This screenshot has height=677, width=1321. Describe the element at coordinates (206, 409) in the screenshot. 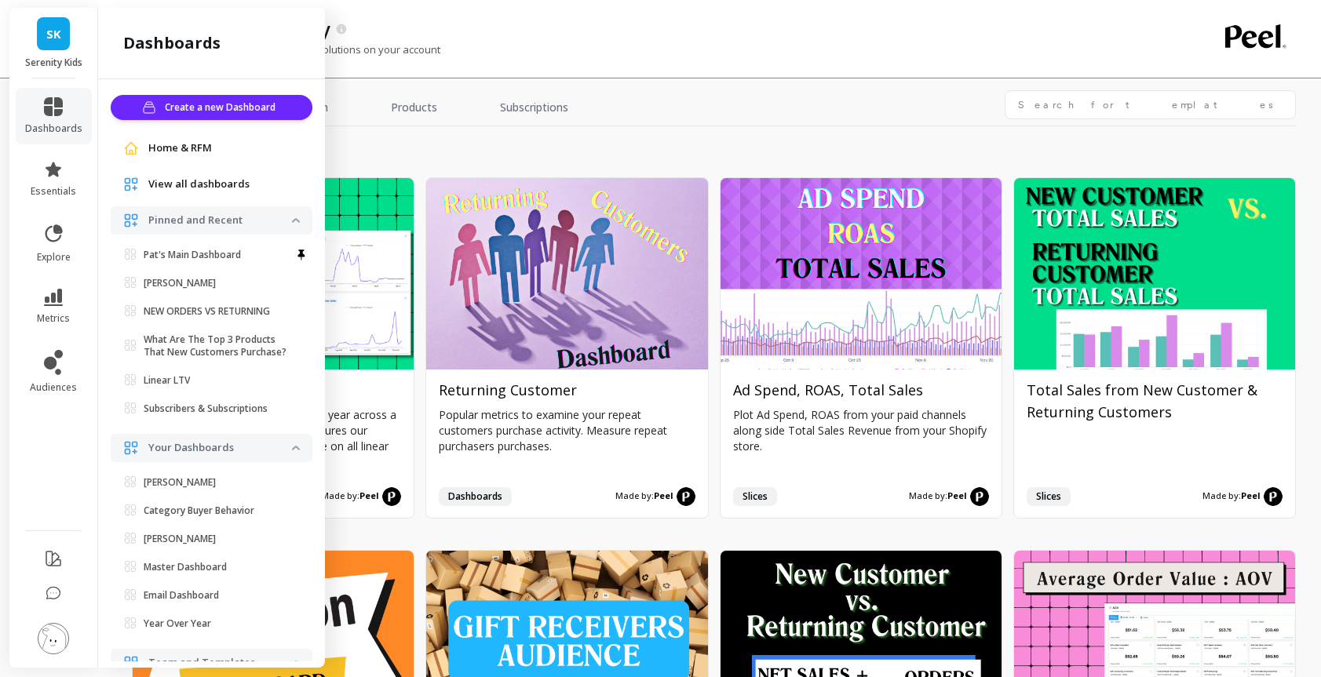

I see `p: Subscribers & Subscriptions` at that location.